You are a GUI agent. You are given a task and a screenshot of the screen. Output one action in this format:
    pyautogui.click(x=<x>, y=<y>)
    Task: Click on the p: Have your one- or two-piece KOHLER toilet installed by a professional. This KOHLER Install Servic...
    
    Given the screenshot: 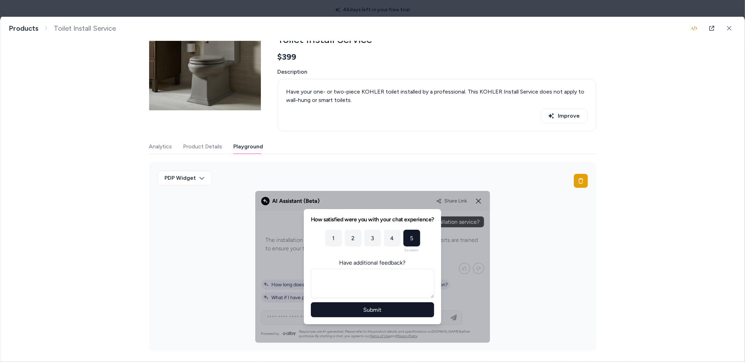 What is the action you would take?
    pyautogui.click(x=437, y=96)
    